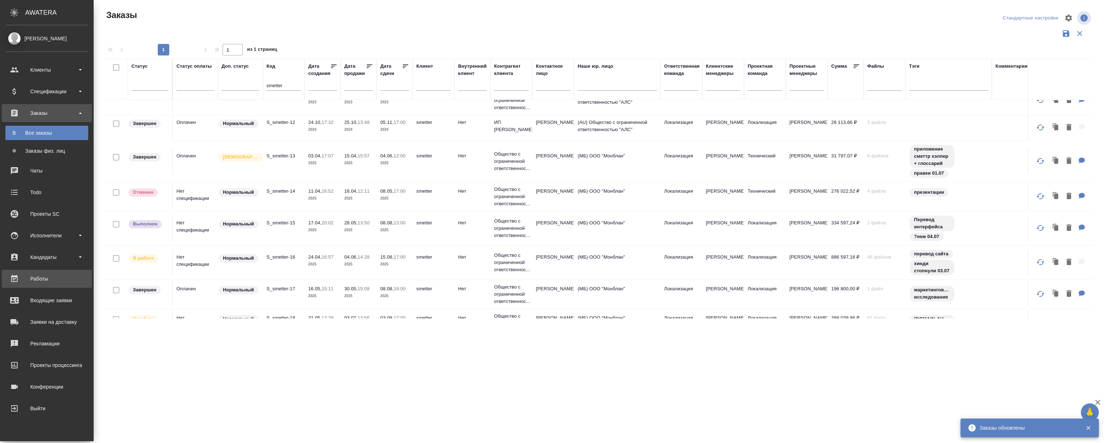 This screenshot has height=443, width=1106. What do you see at coordinates (387, 288) in the screenshot?
I see `p: 08.08,` at bounding box center [387, 288].